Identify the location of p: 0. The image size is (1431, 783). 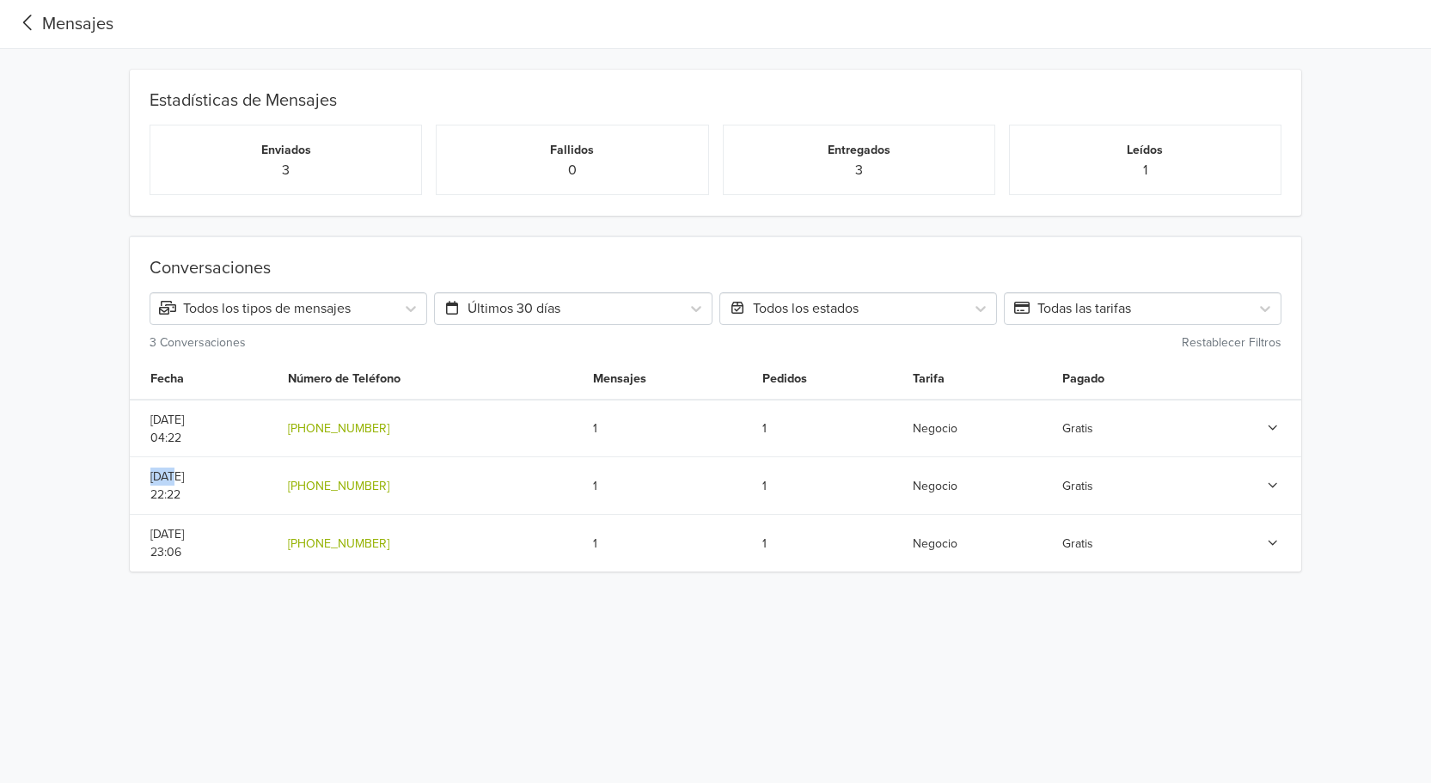
(572, 170).